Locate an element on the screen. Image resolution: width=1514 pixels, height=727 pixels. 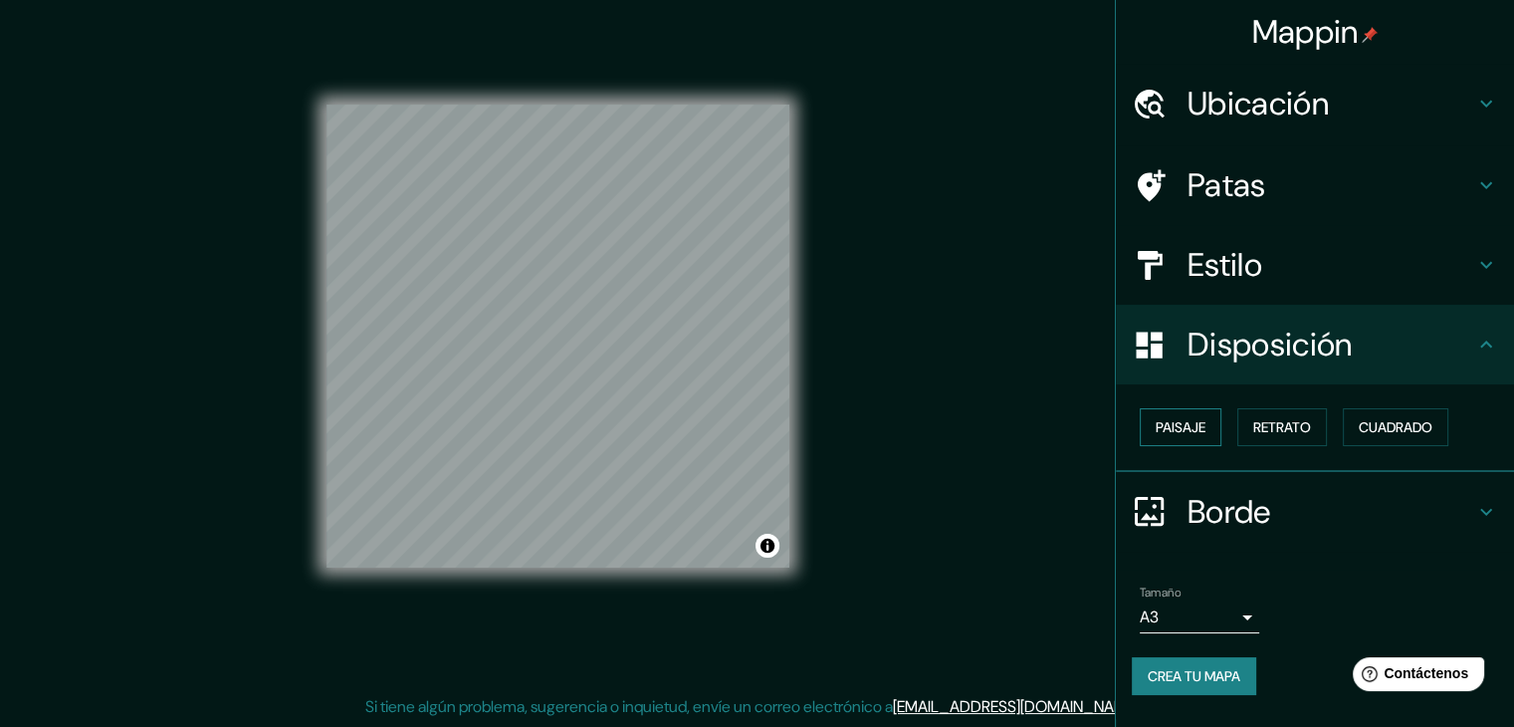
font: Retrato is located at coordinates (1282, 427).